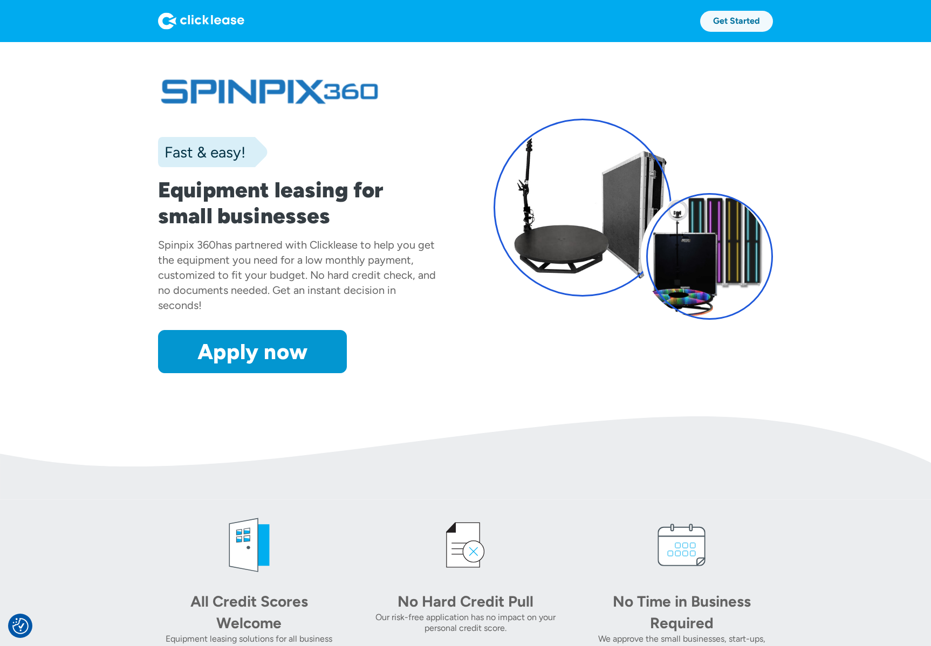  Describe the element at coordinates (298, 203) in the screenshot. I see `h1: Equipment leasing for small businesses` at that location.